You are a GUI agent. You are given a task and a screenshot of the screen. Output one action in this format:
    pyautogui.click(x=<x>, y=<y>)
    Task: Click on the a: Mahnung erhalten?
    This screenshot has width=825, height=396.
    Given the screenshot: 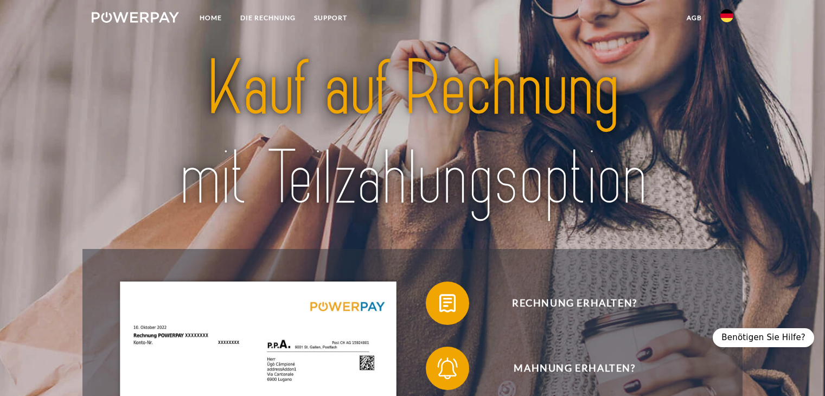 What is the action you would take?
    pyautogui.click(x=567, y=368)
    